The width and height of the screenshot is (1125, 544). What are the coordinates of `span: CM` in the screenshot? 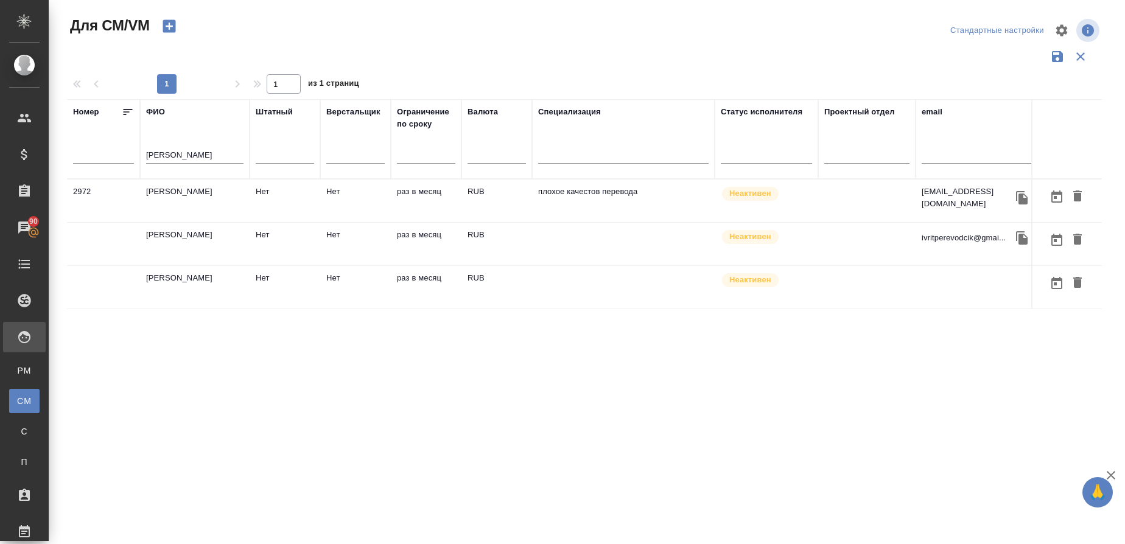 It's located at (24, 401).